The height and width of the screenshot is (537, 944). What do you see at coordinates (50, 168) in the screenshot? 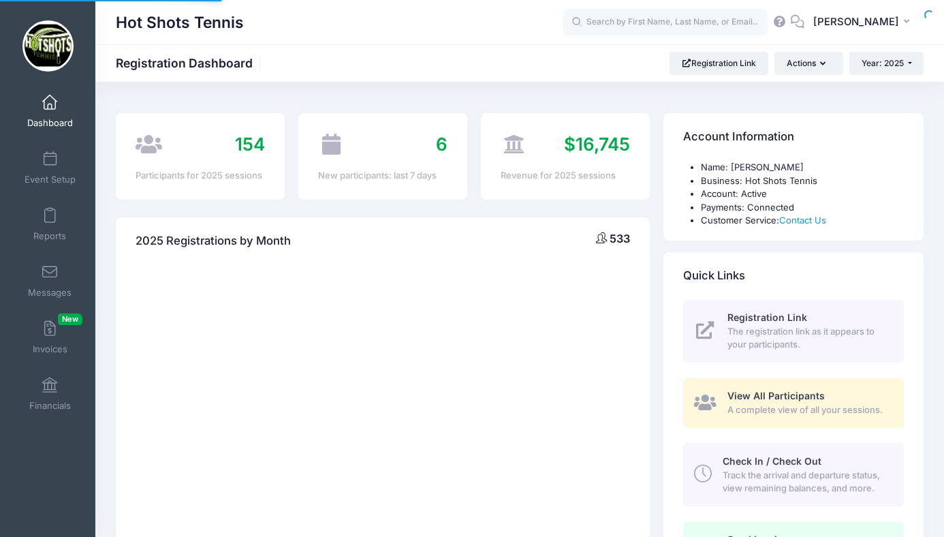
I see `a: Event Setup` at bounding box center [50, 168].